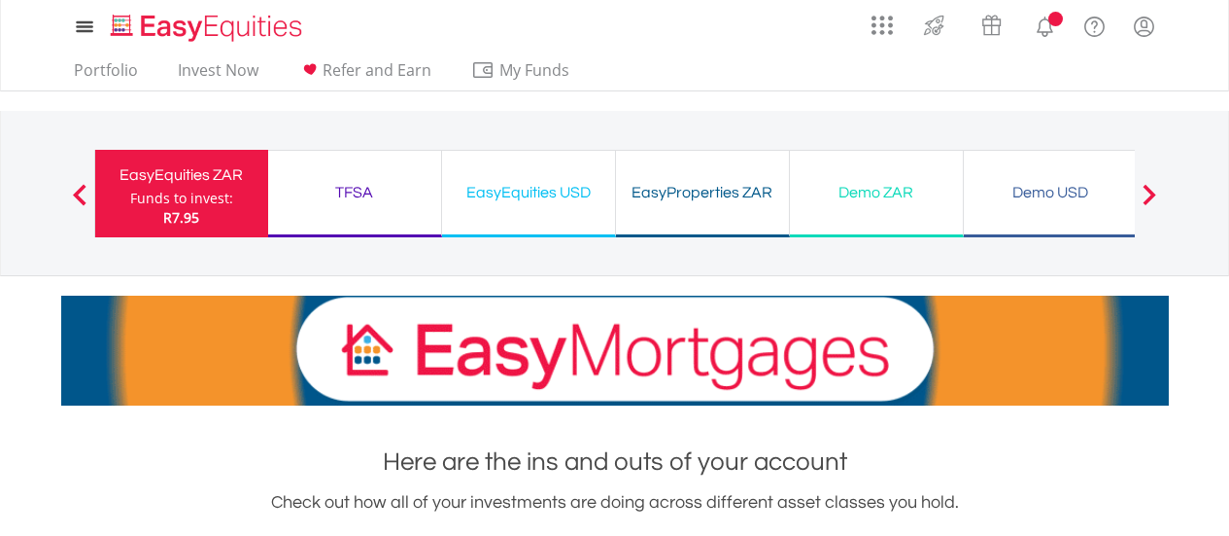 Image resolution: width=1229 pixels, height=536 pixels. What do you see at coordinates (1051, 192) in the screenshot?
I see `div: Demo USD` at bounding box center [1051, 192].